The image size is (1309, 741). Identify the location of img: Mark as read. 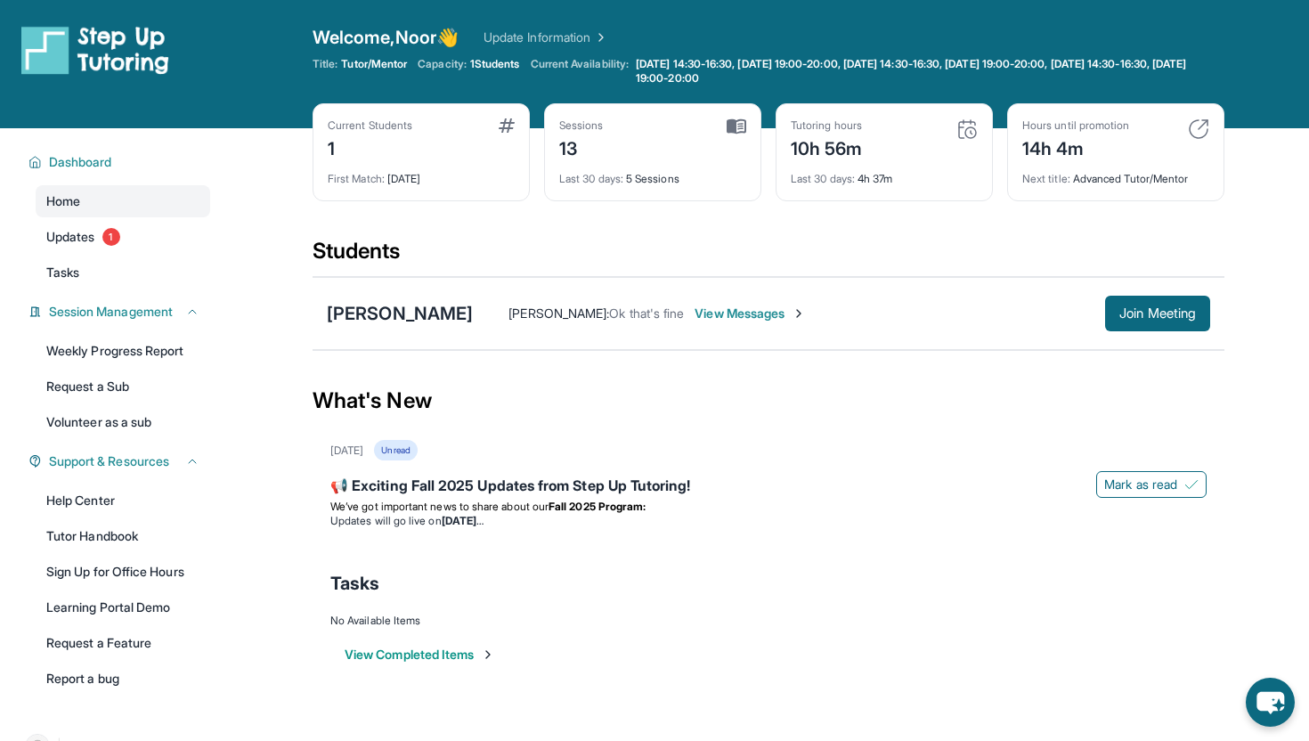
(1191, 484).